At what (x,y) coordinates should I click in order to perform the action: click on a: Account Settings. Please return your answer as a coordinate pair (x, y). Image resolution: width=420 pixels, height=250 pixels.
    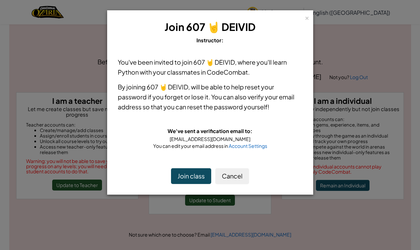
    Looking at the image, I should click on (248, 146).